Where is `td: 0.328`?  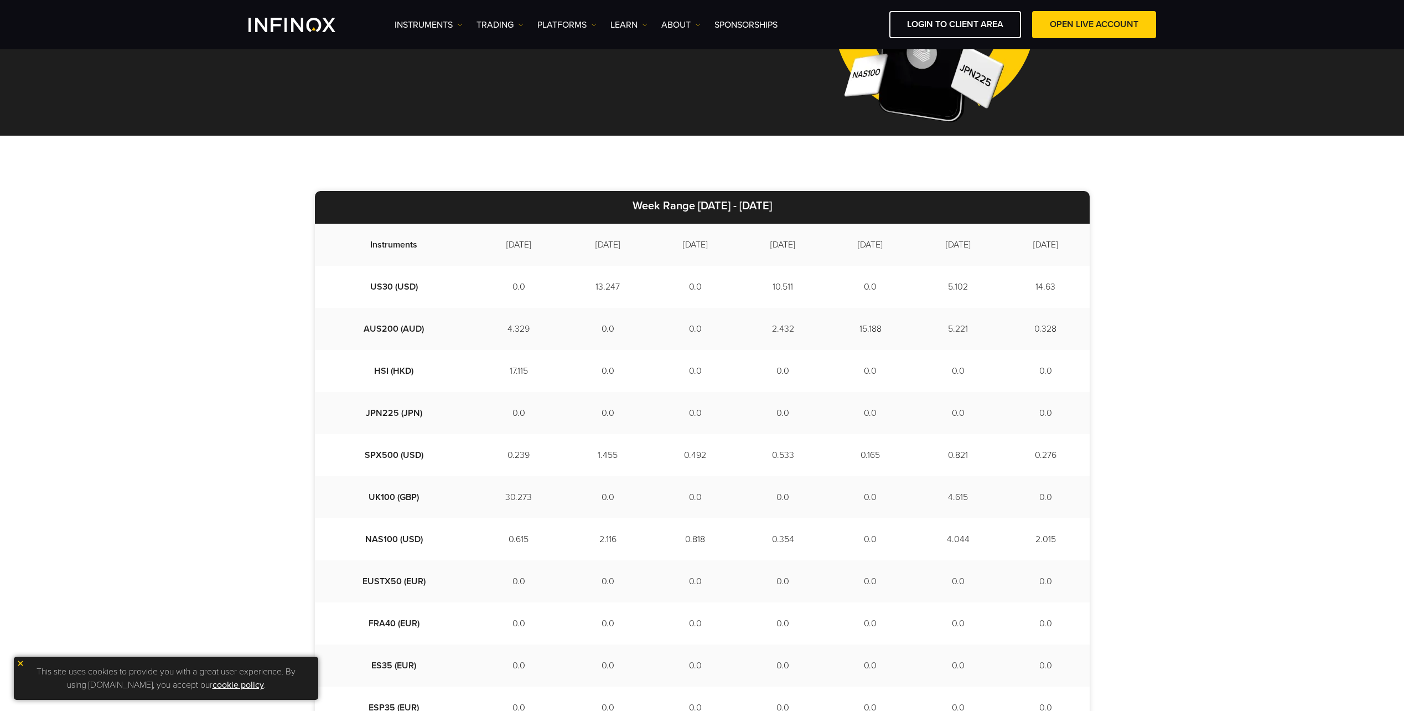 td: 0.328 is located at coordinates (1045, 329).